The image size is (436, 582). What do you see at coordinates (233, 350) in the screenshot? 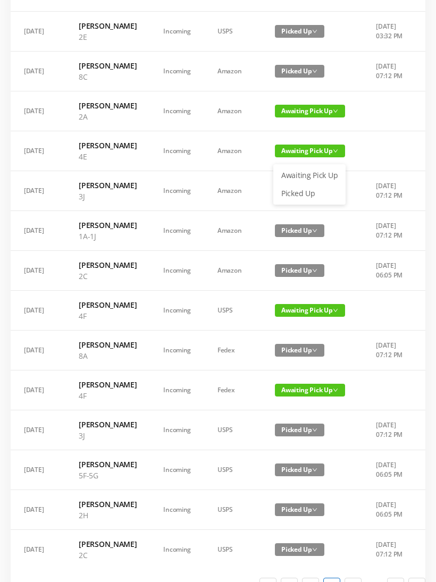
I see `td: Fedex` at bounding box center [233, 350].